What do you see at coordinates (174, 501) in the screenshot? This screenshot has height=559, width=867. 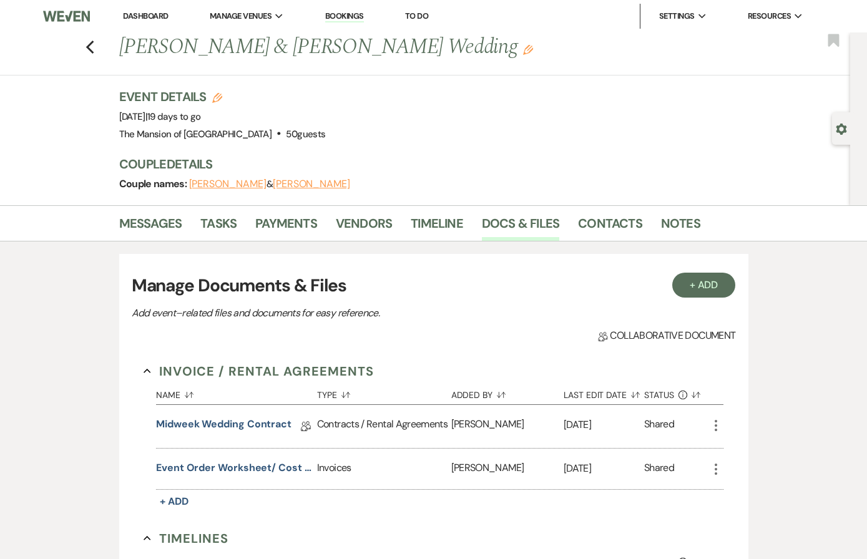 I see `span: + Add` at bounding box center [174, 501].